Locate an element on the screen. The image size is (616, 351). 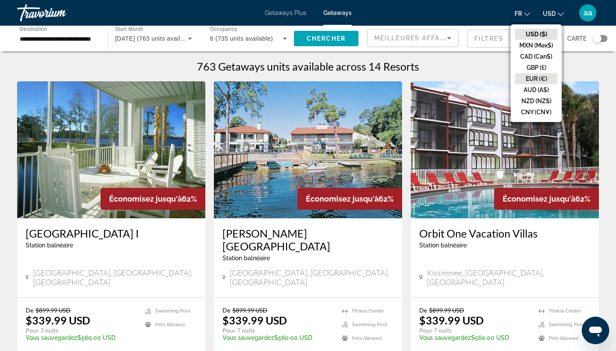
button: NZD (NZ$) is located at coordinates (536, 101).